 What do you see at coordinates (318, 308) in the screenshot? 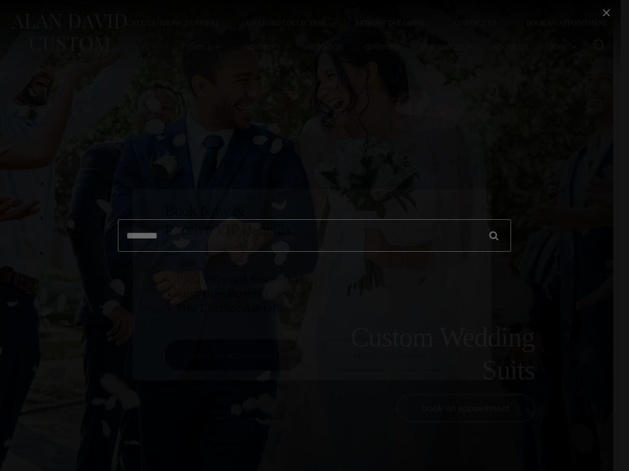
I see `h3: Free Lifetime Alterations` at bounding box center [318, 308].